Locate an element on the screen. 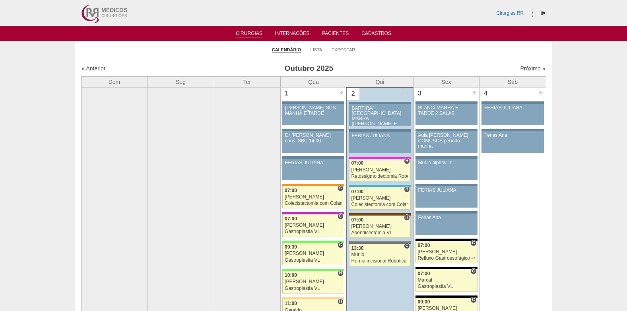 The height and width of the screenshot is (311, 627). div: Key: Brasil is located at coordinates (313, 242).